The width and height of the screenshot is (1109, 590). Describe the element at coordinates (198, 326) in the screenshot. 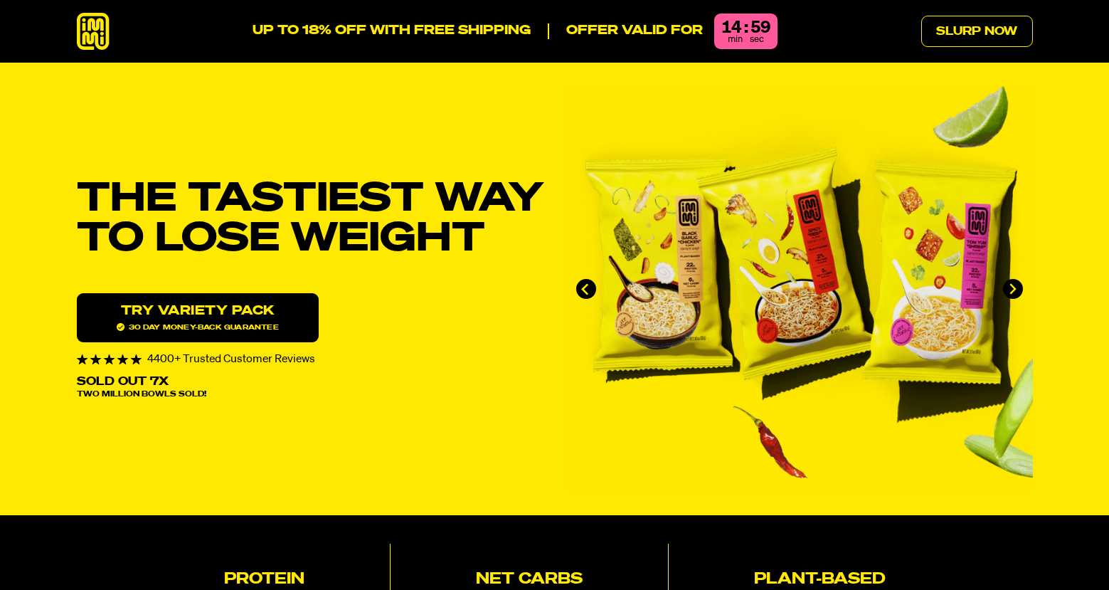

I see `span: 30 day money-back guarantee` at that location.